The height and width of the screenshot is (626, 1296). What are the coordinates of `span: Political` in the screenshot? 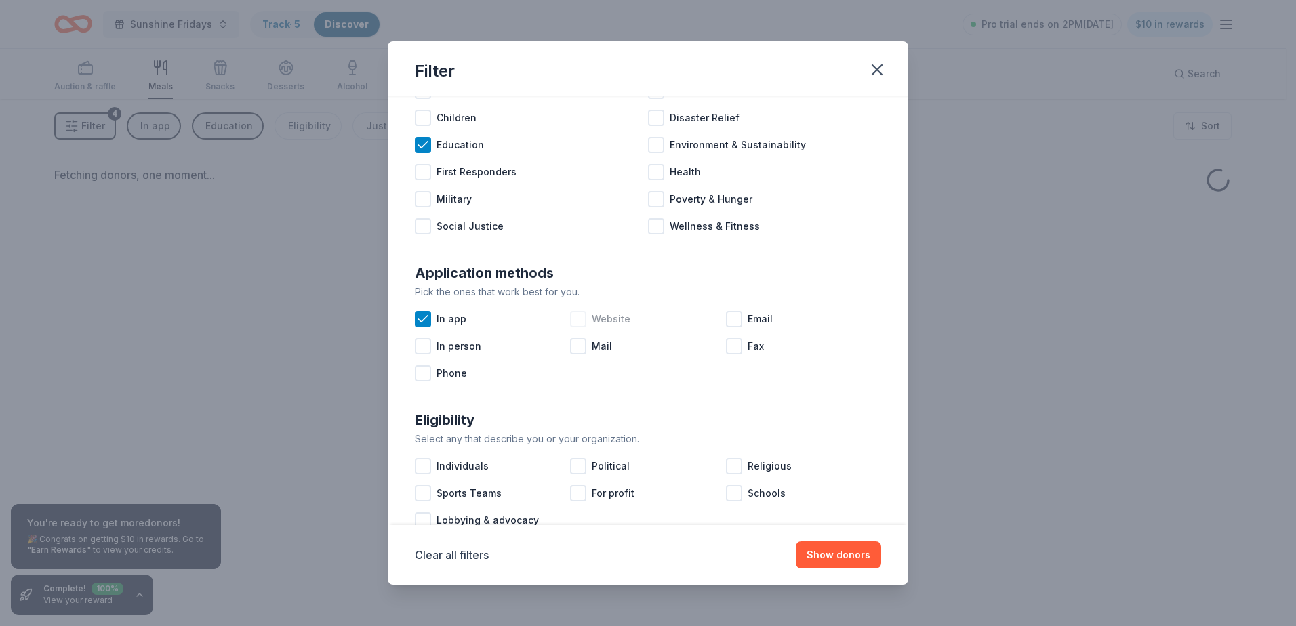 It's located at (611, 466).